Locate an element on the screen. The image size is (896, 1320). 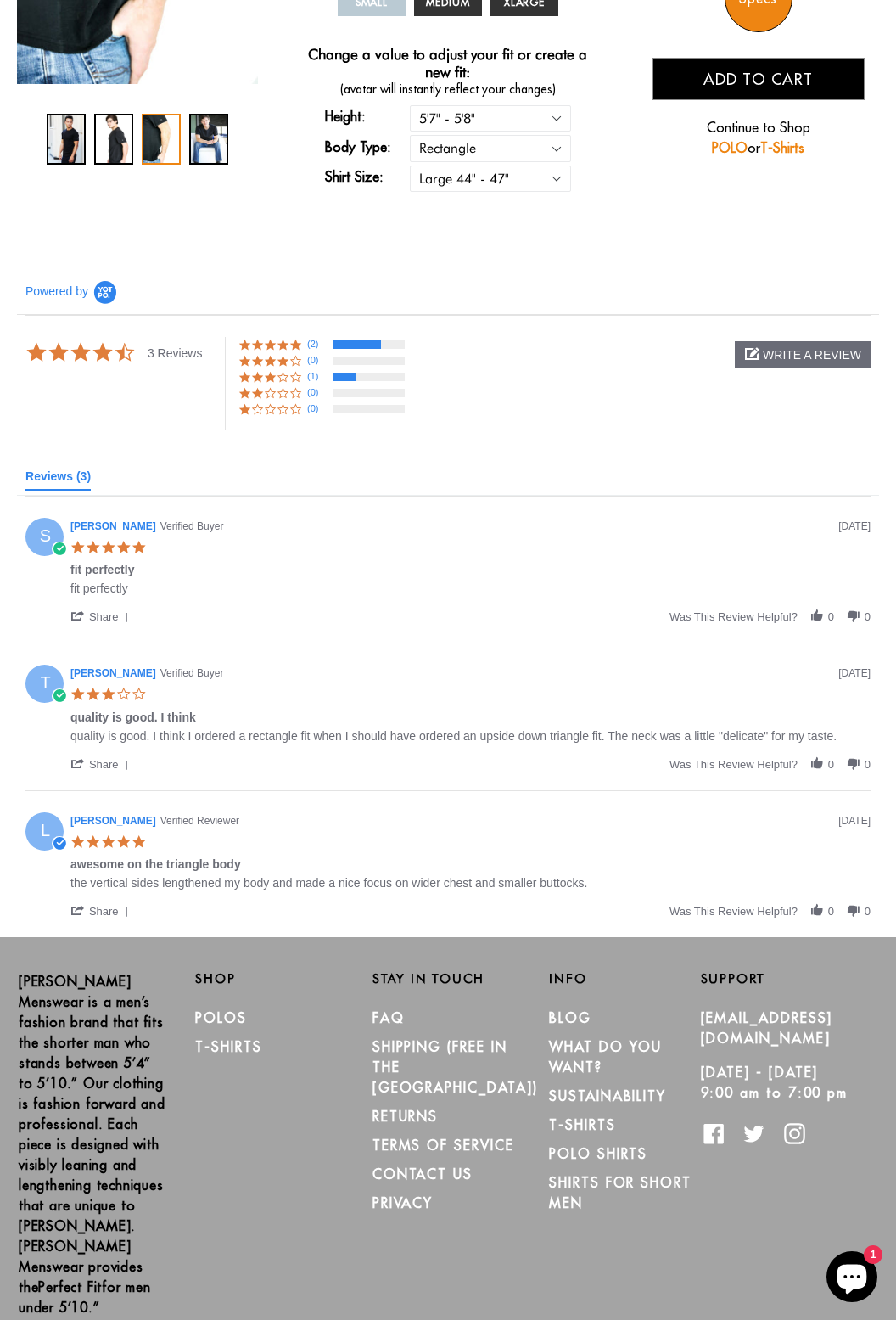
div: awesome on the triangle body is located at coordinates (155, 867).